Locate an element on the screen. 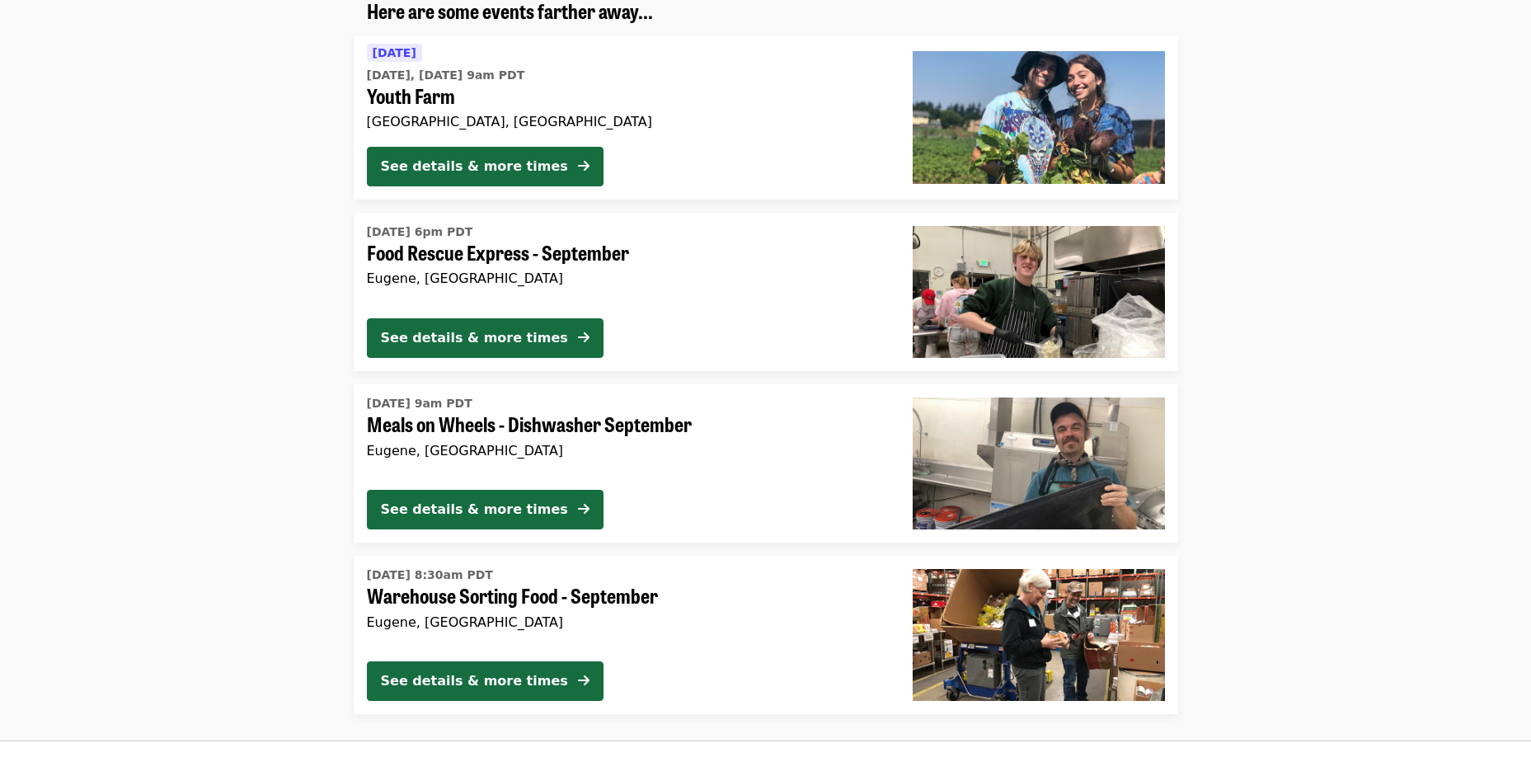 Image resolution: width=1531 pixels, height=762 pixels. a: See details for "Food Rescue Express - September" is located at coordinates (766, 292).